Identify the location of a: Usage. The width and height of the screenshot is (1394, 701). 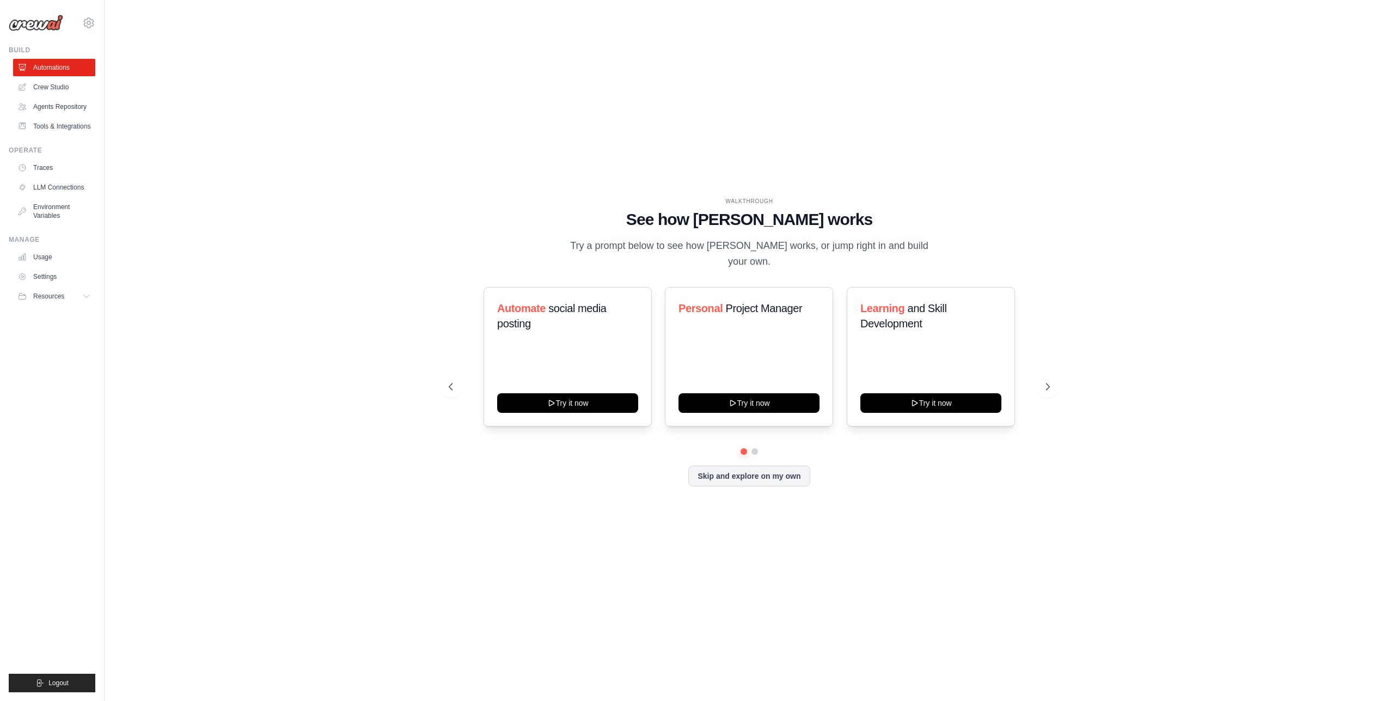
(54, 257).